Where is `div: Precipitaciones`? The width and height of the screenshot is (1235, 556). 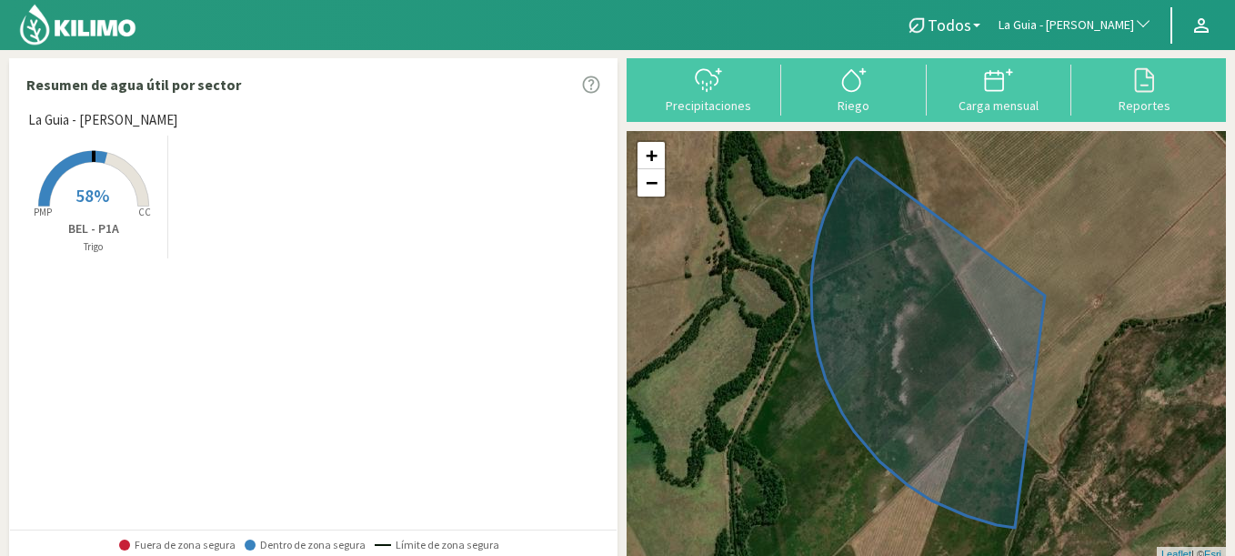
div: Precipitaciones is located at coordinates (709, 106).